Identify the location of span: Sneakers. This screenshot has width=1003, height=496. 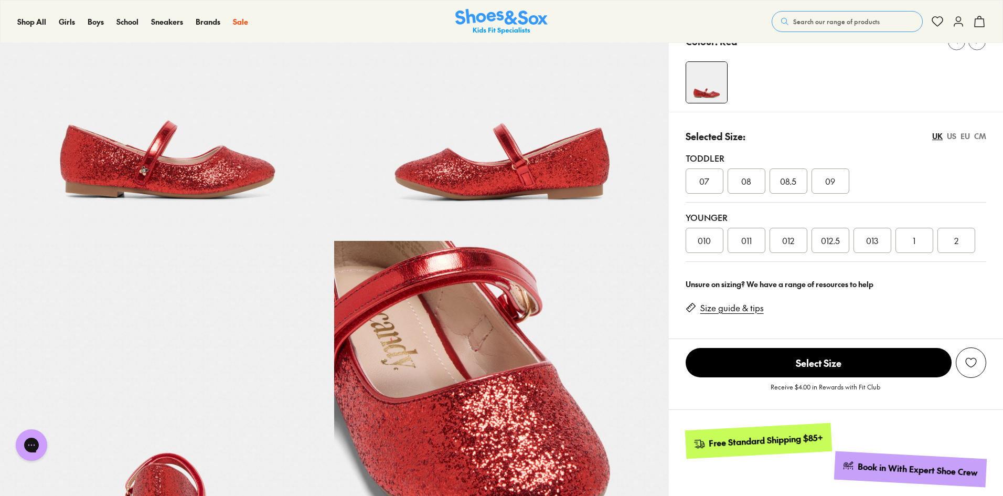
(167, 22).